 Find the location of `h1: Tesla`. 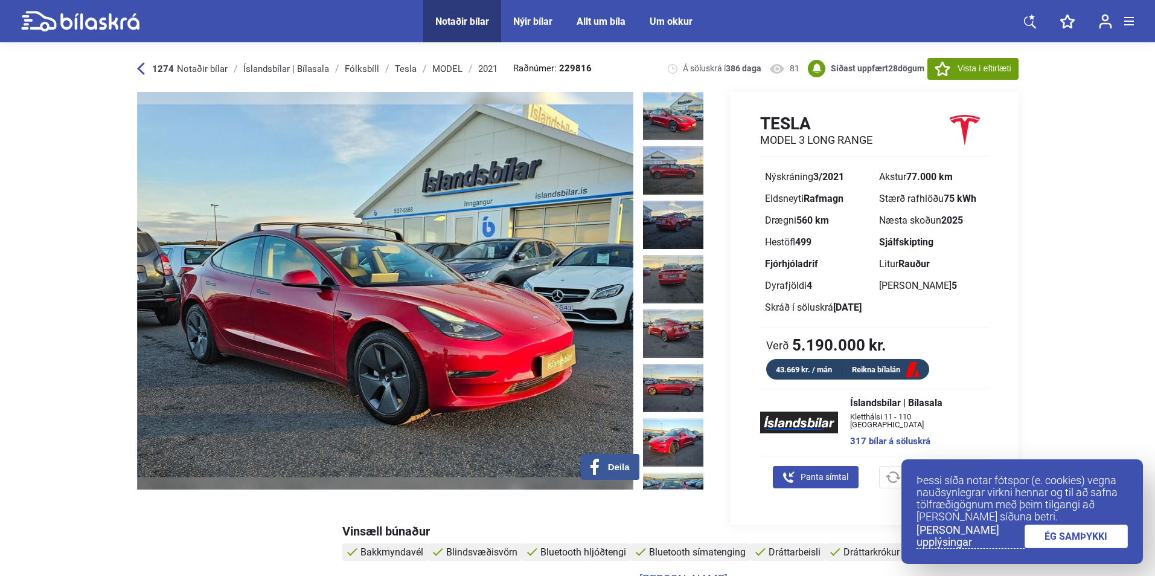

h1: Tesla is located at coordinates (817, 123).